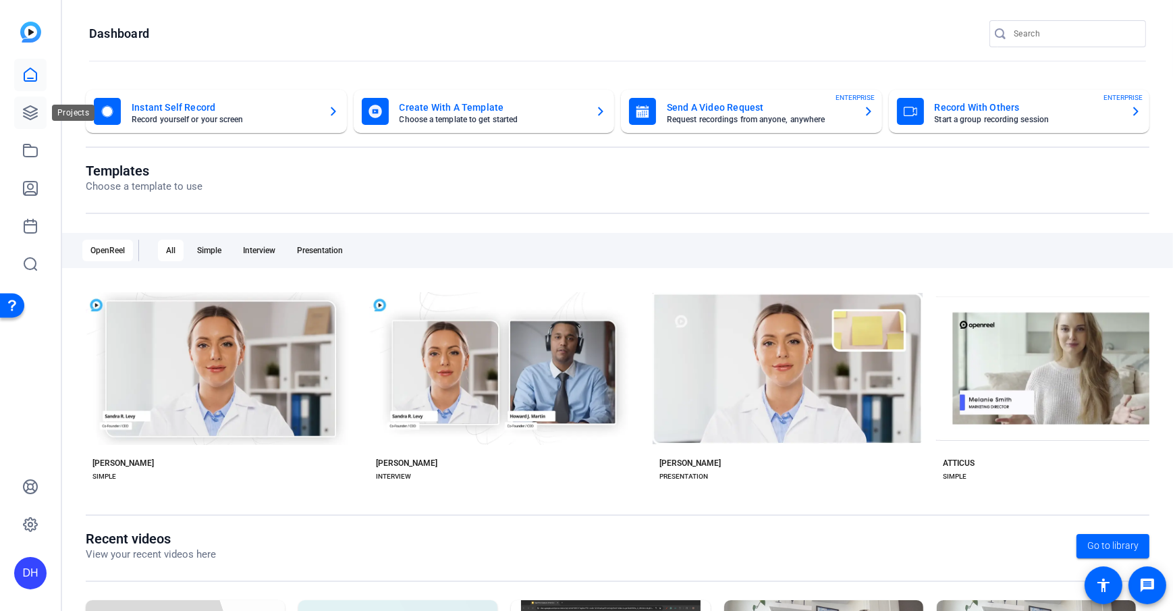  Describe the element at coordinates (151, 554) in the screenshot. I see `p: View your recent videos here` at that location.